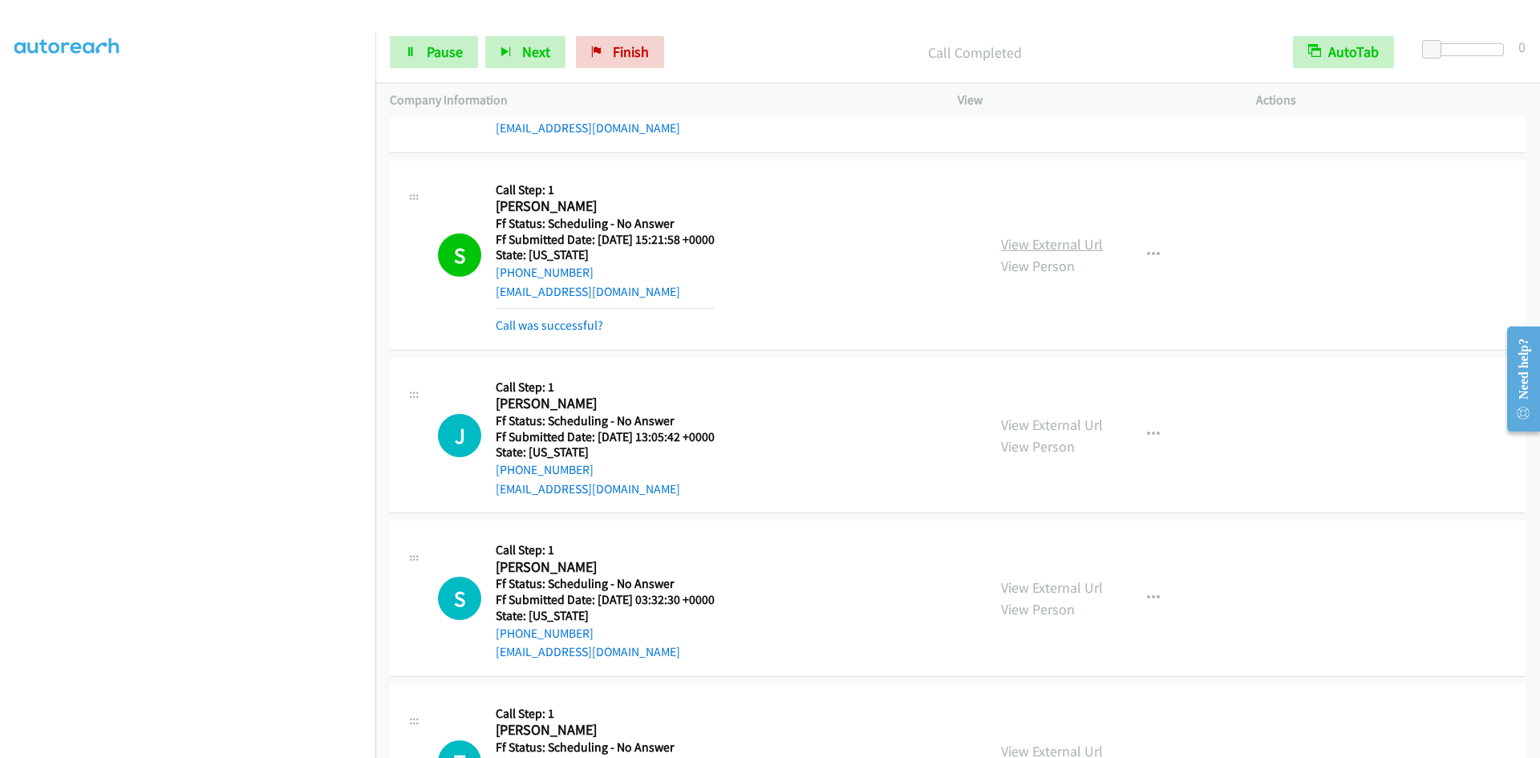  I want to click on button: AutoTab, so click(1344, 52).